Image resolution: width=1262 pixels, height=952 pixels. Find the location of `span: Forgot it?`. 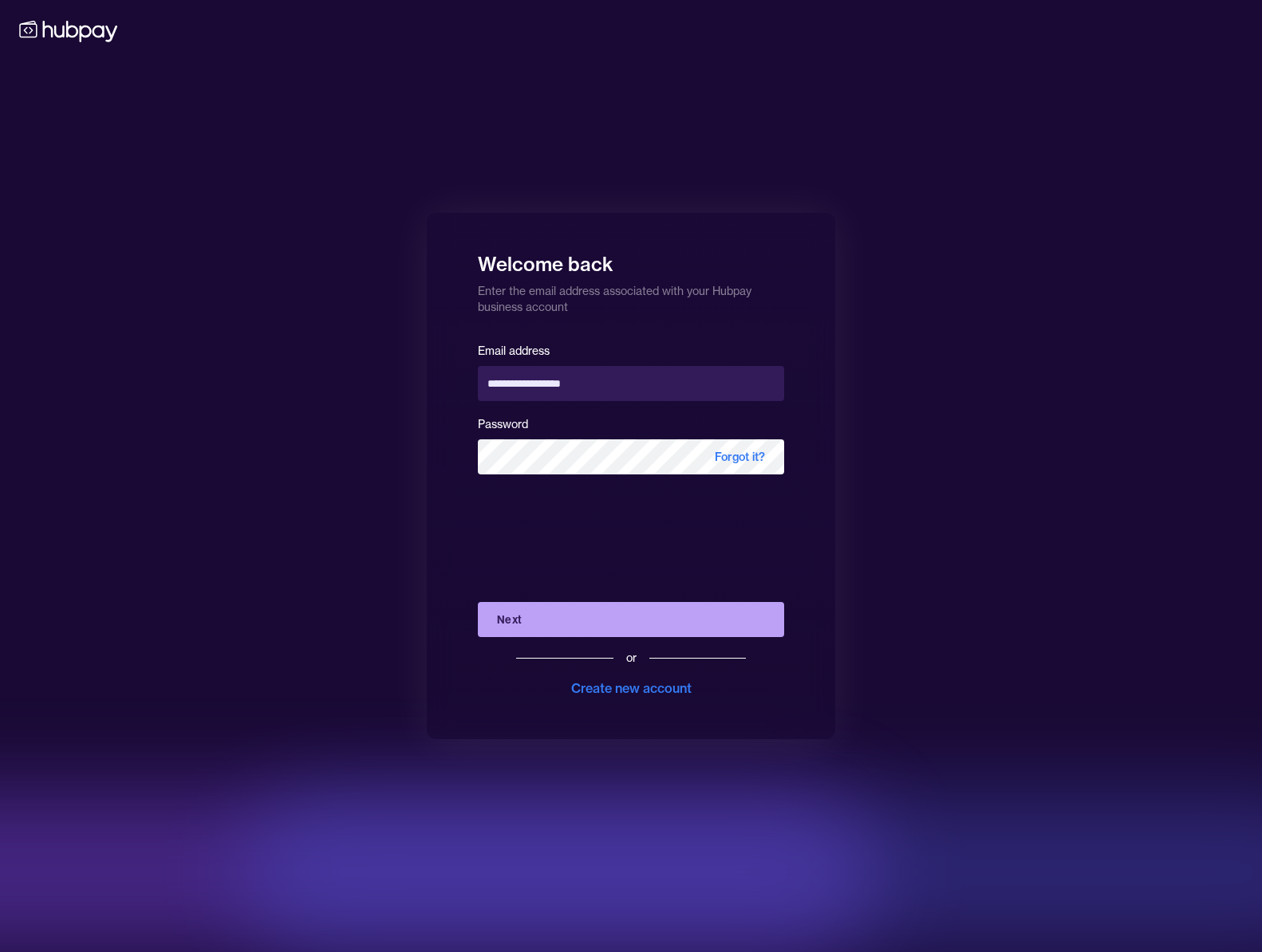

span: Forgot it? is located at coordinates (739, 457).